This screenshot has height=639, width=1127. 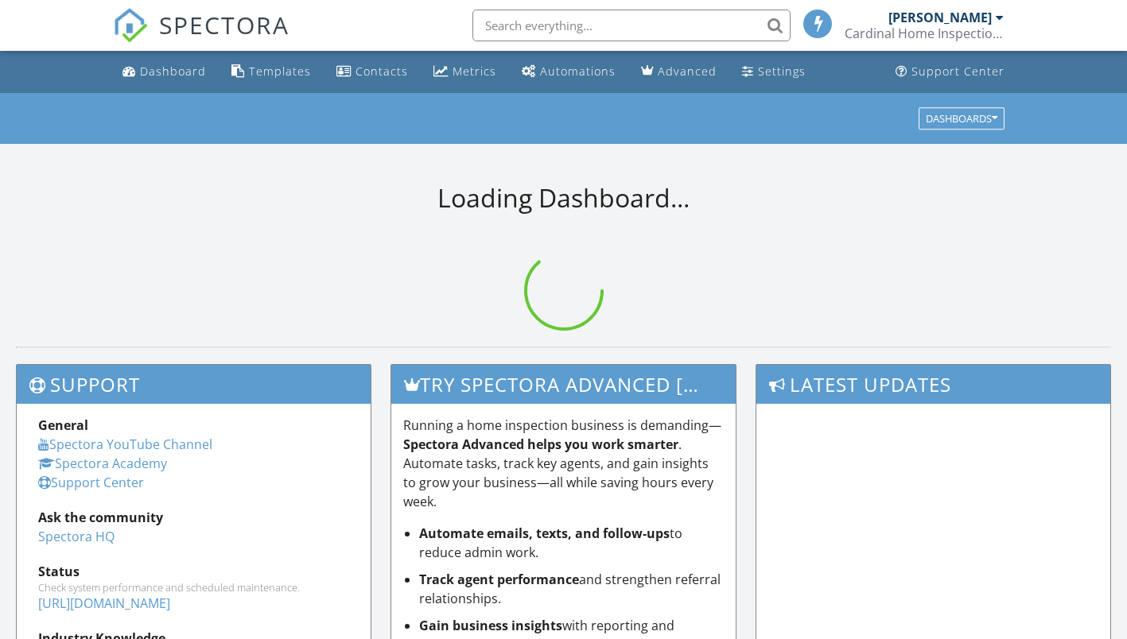 What do you see at coordinates (571, 543) in the screenshot?
I see `li: to reduce admin work.` at bounding box center [571, 543].